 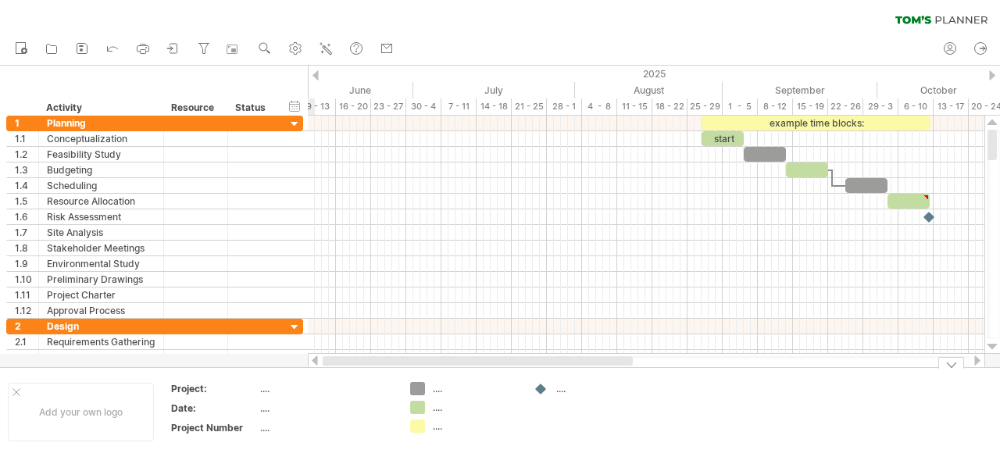 I want to click on div: 21 - 25, so click(x=529, y=106).